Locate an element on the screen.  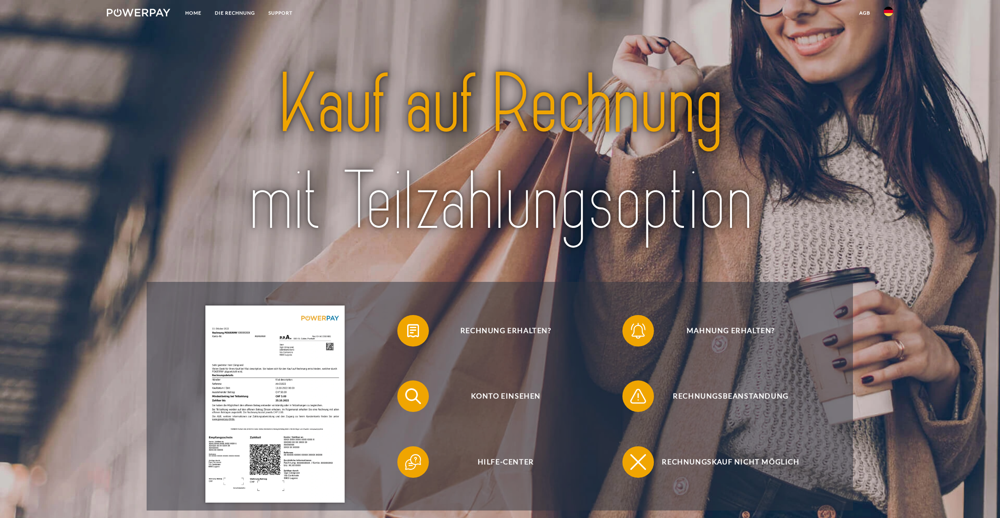
img: qb_close.svg is located at coordinates (638, 462).